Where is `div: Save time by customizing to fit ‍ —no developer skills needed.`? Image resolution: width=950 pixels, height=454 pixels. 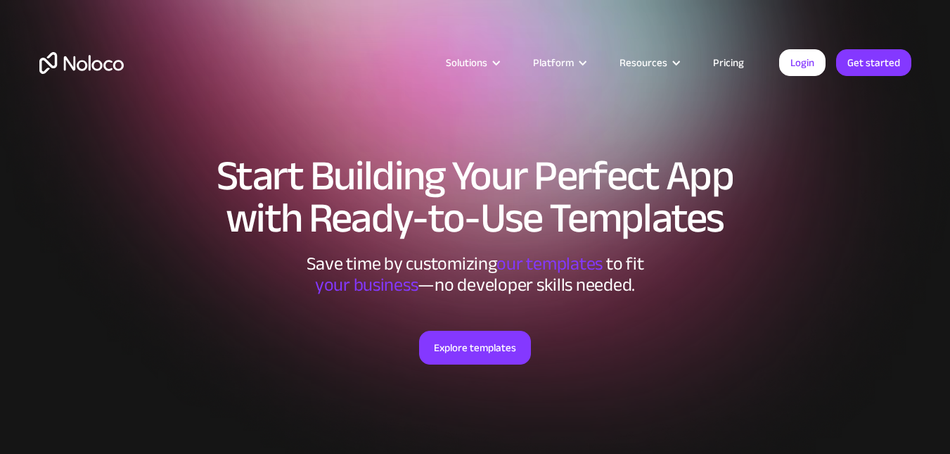
div: Save time by customizing to fit ‍ —no developer skills needed. is located at coordinates (475, 274).